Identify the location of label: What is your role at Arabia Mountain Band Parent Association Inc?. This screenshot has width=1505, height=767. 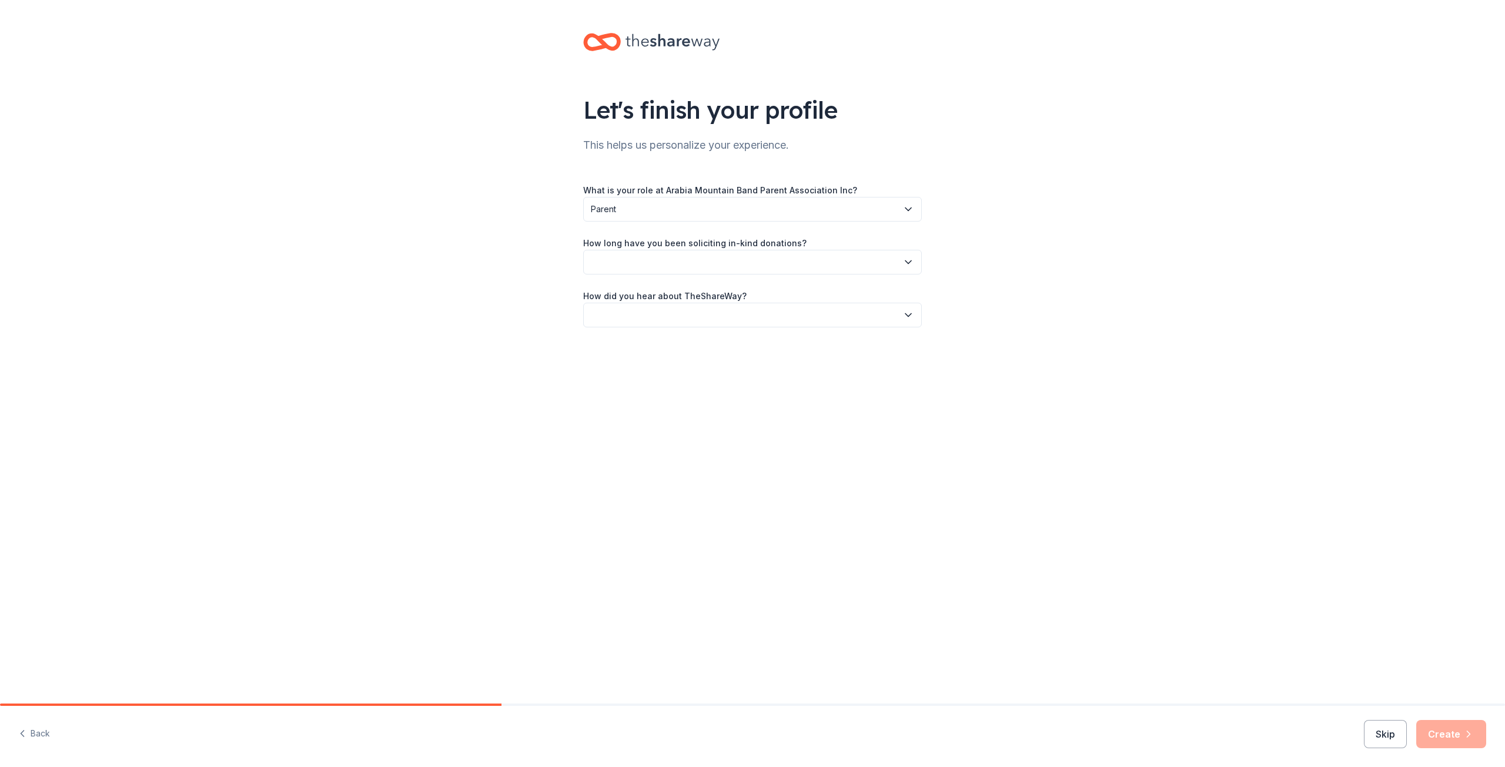
(720, 190).